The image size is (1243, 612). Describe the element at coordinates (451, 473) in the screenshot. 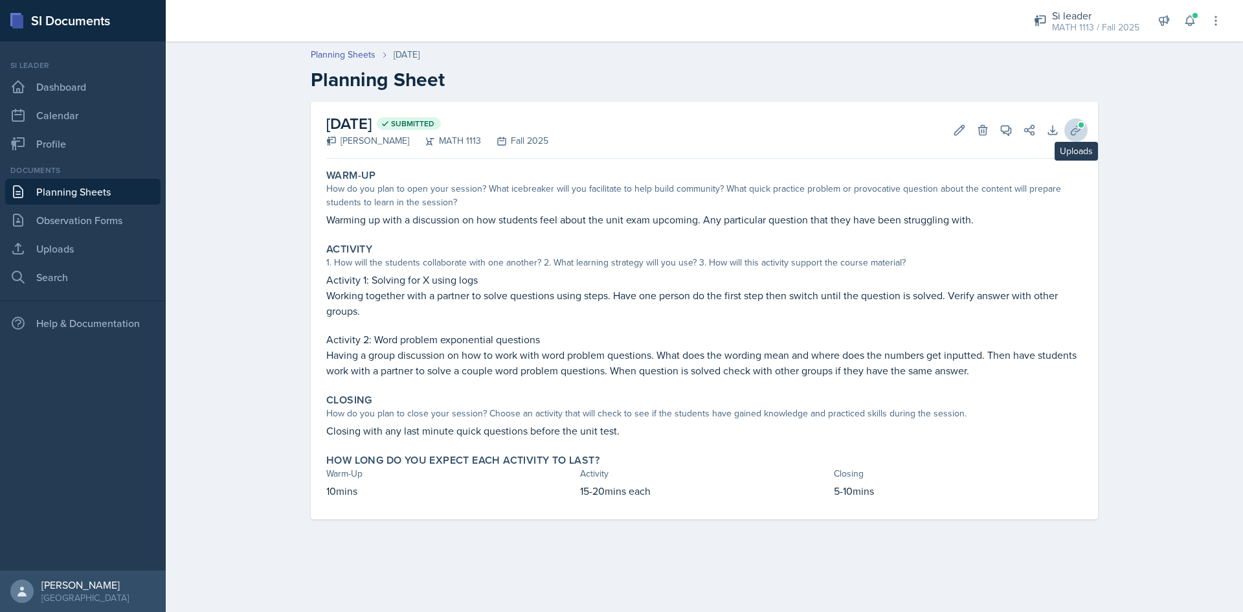

I see `div: Warm-Up` at that location.